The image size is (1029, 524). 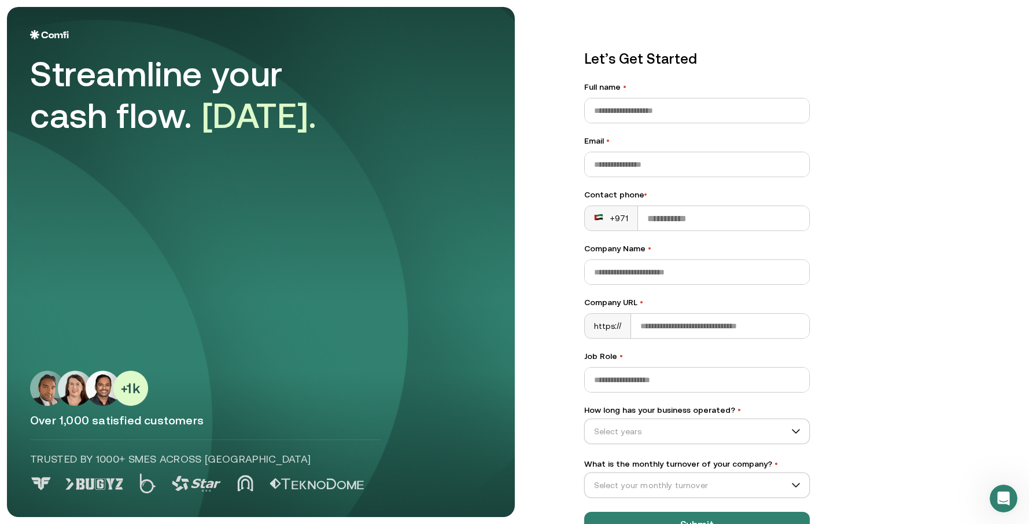 I want to click on p: Let’s Get Started, so click(x=697, y=59).